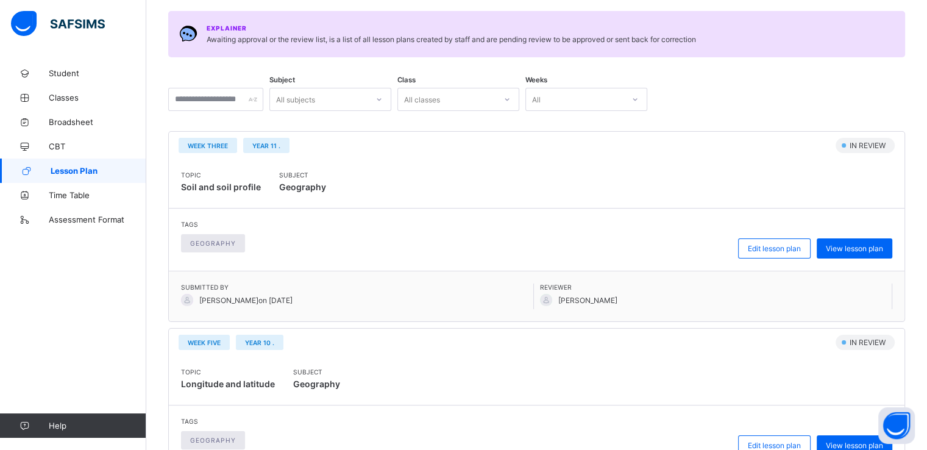 This screenshot has width=927, height=450. What do you see at coordinates (204, 342) in the screenshot?
I see `span: WEEK FIVE` at bounding box center [204, 342].